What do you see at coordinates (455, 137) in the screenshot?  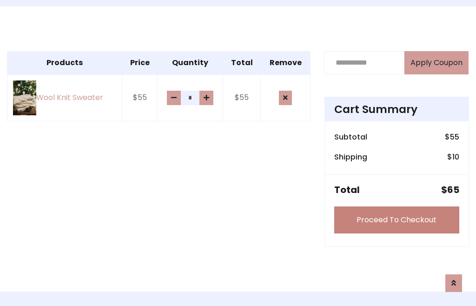 I see `span: 55` at bounding box center [455, 137].